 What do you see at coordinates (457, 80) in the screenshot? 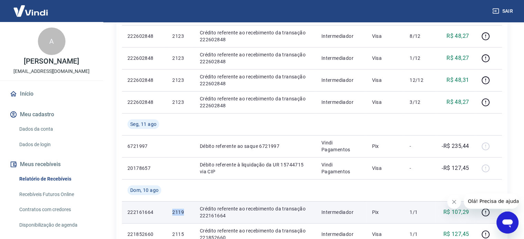
I see `p: R$ 48,31` at bounding box center [457, 80].